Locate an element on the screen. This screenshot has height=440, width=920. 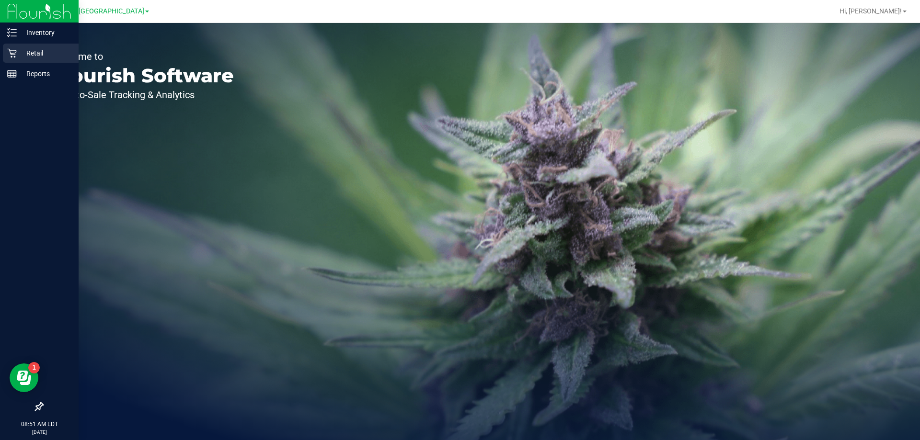
inline-svg: Retail is located at coordinates (12, 53).